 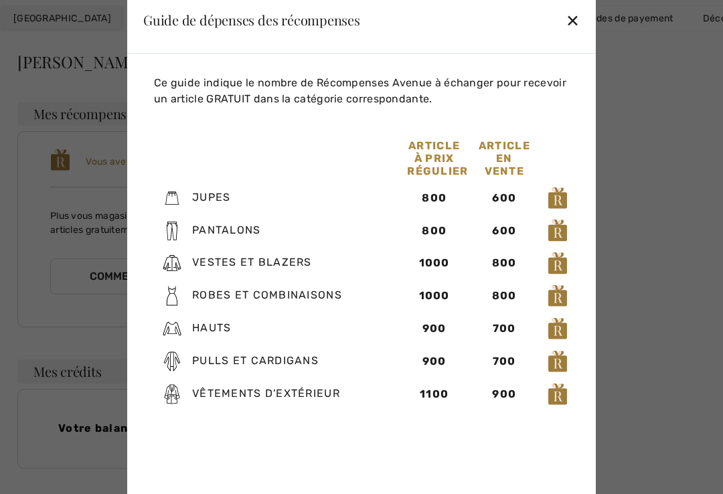 What do you see at coordinates (266, 393) in the screenshot?
I see `span: Vêtements d'extérieur` at bounding box center [266, 393].